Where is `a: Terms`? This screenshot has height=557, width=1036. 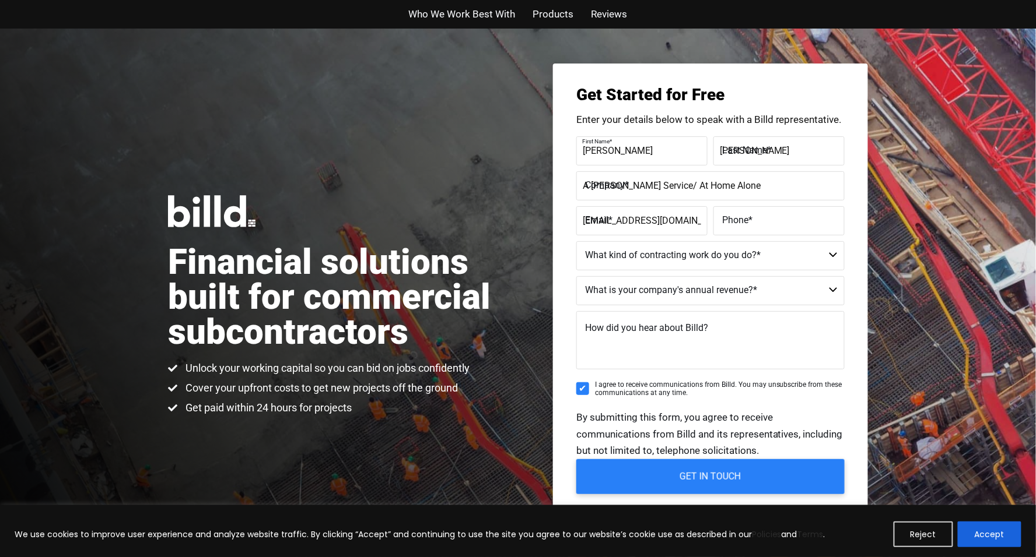 a: Terms is located at coordinates (810, 535).